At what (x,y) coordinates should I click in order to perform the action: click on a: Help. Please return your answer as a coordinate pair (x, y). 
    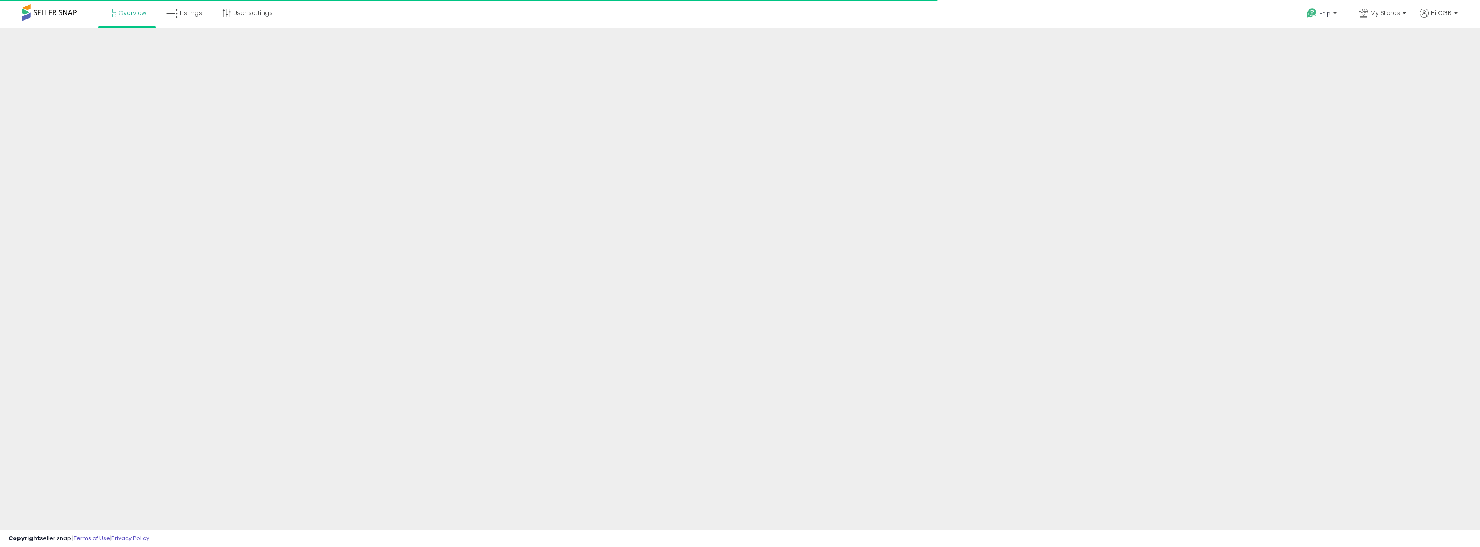
    Looking at the image, I should click on (1323, 15).